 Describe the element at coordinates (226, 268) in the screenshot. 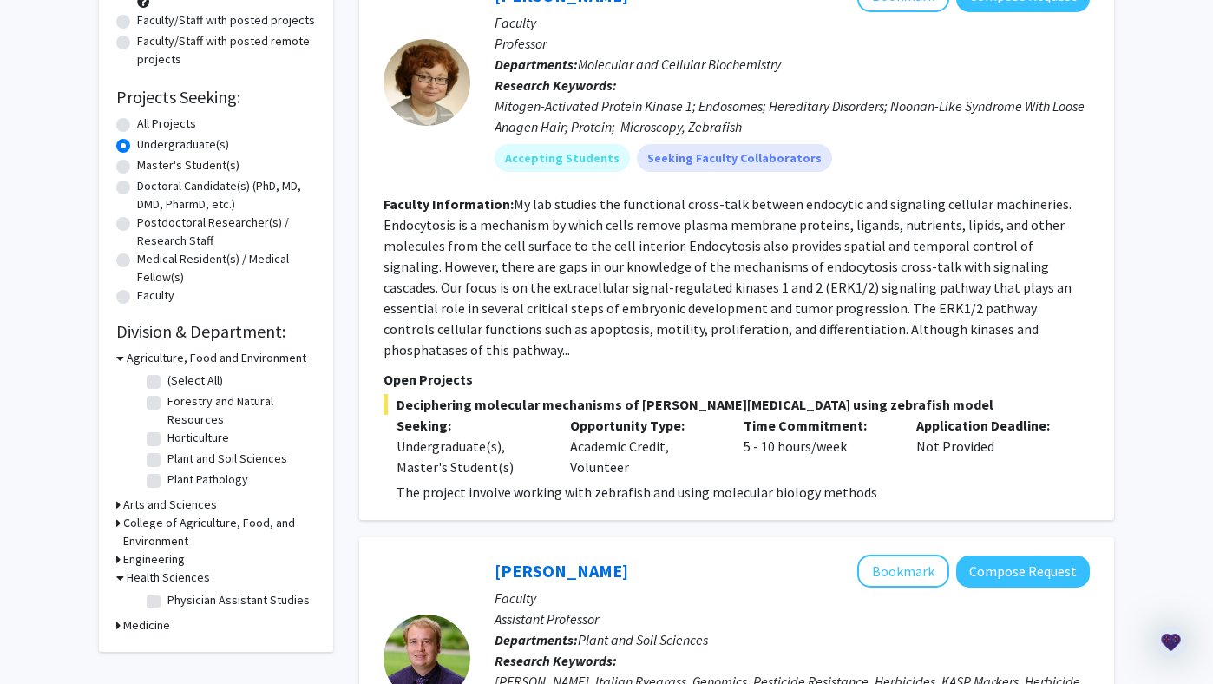

I see `label: Medical Resident(s) / Medical Fellow(s)` at that location.